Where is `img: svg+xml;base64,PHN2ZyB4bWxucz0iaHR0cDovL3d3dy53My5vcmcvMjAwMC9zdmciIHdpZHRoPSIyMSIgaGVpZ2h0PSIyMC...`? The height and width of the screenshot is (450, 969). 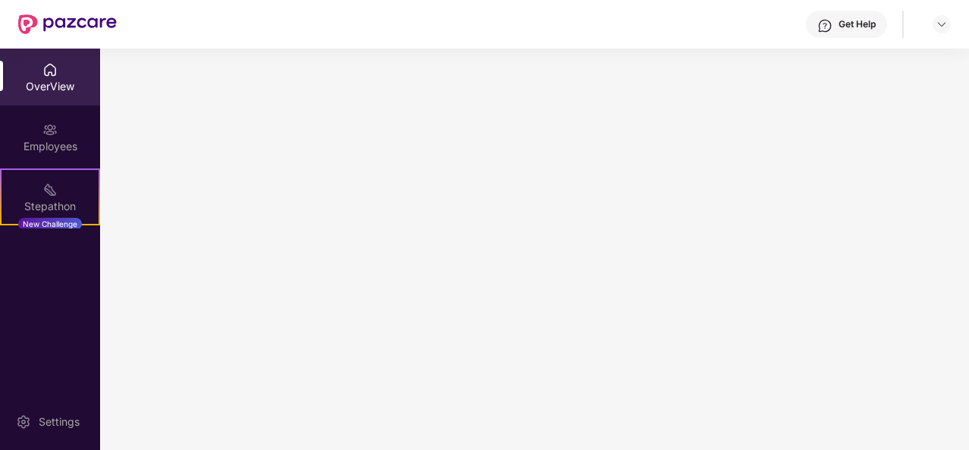
img: svg+xml;base64,PHN2ZyB4bWxucz0iaHR0cDovL3d3dy53My5vcmcvMjAwMC9zdmciIHdpZHRoPSIyMSIgaGVpZ2h0PSIyMC... is located at coordinates (50, 190).